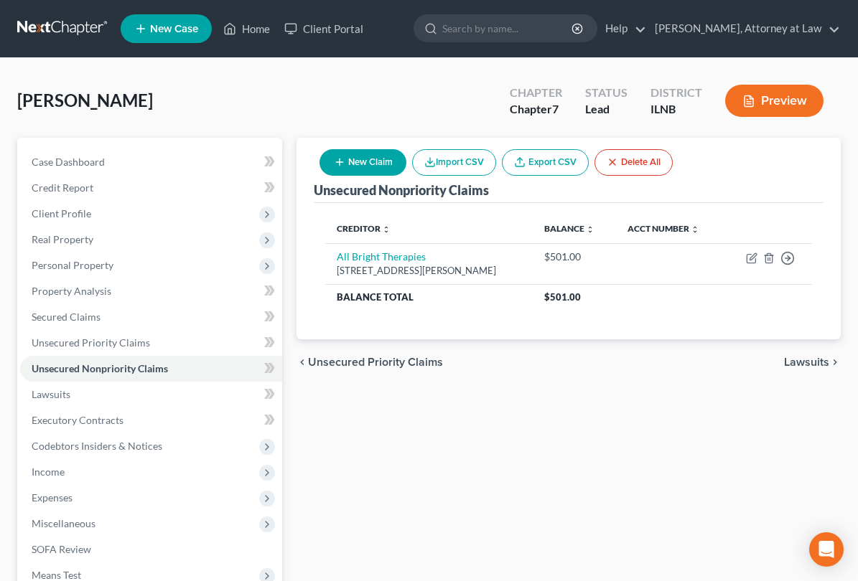 The height and width of the screenshot is (581, 858). What do you see at coordinates (151, 550) in the screenshot?
I see `a: SOFA Review` at bounding box center [151, 550].